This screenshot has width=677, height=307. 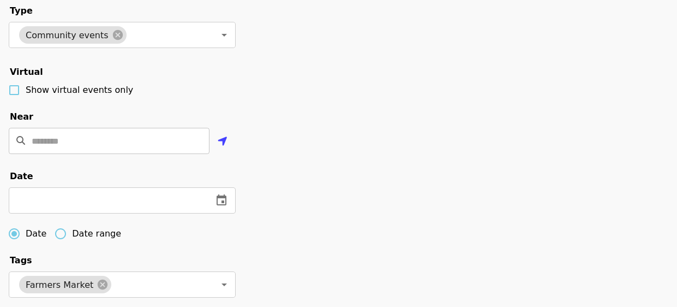 I want to click on span: Community events, so click(x=67, y=35).